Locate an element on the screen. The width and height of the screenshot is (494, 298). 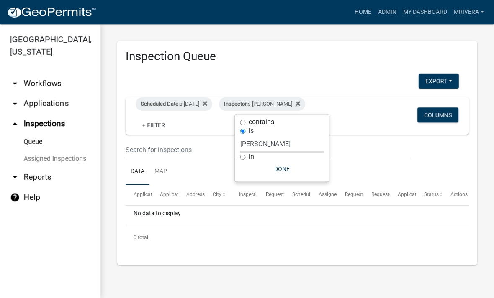
div: 0 total is located at coordinates (297, 238).